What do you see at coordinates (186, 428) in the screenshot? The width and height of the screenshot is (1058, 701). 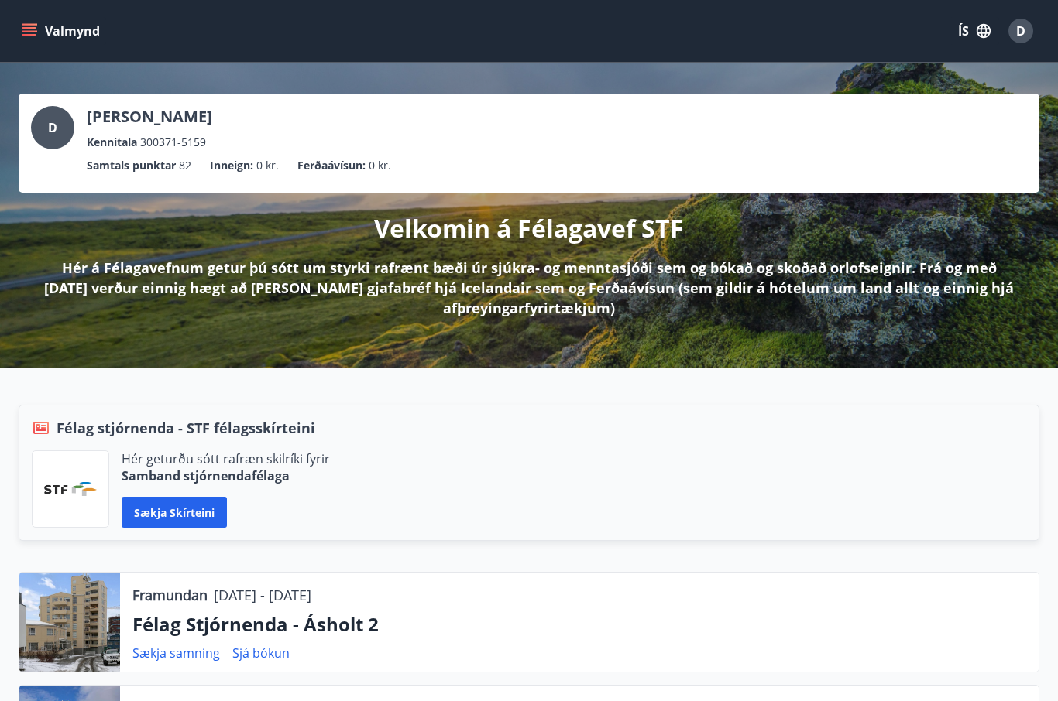 I see `span: Félag stjórnenda - STF félagsskírteini` at bounding box center [186, 428].